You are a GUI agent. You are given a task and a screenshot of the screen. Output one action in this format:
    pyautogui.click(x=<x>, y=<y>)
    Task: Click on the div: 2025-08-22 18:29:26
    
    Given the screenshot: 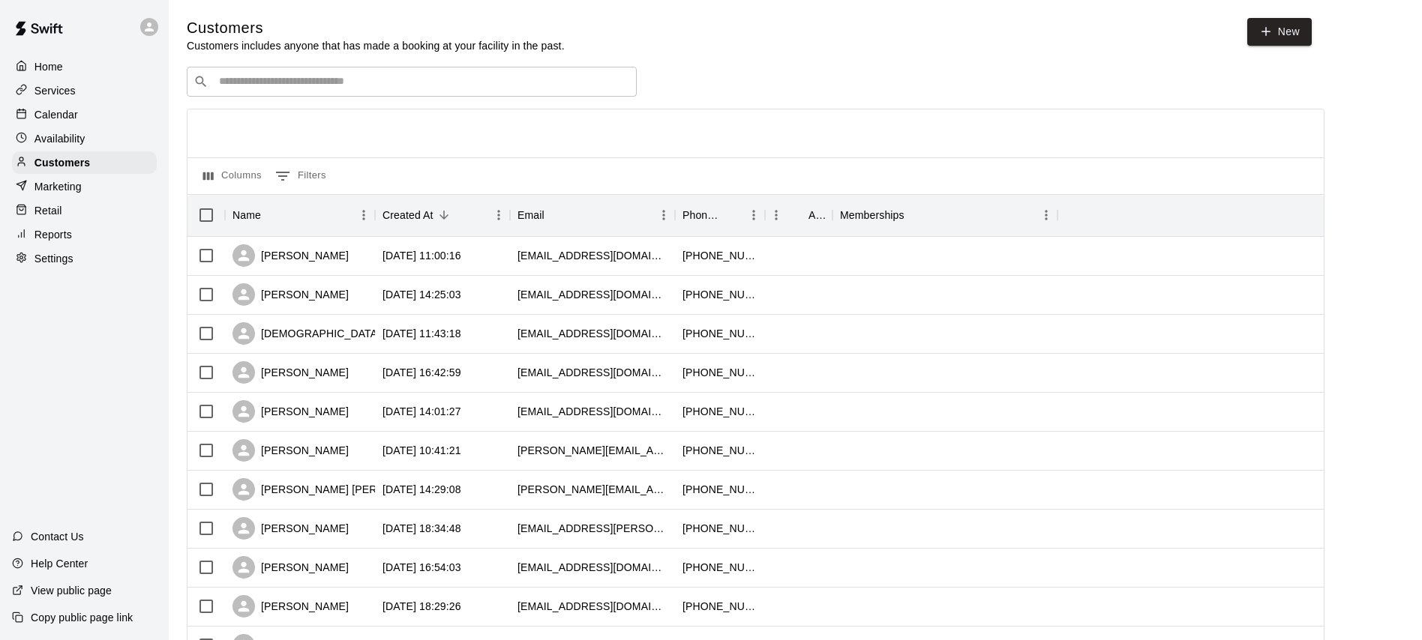 What is the action you would take?
    pyautogui.click(x=421, y=607)
    